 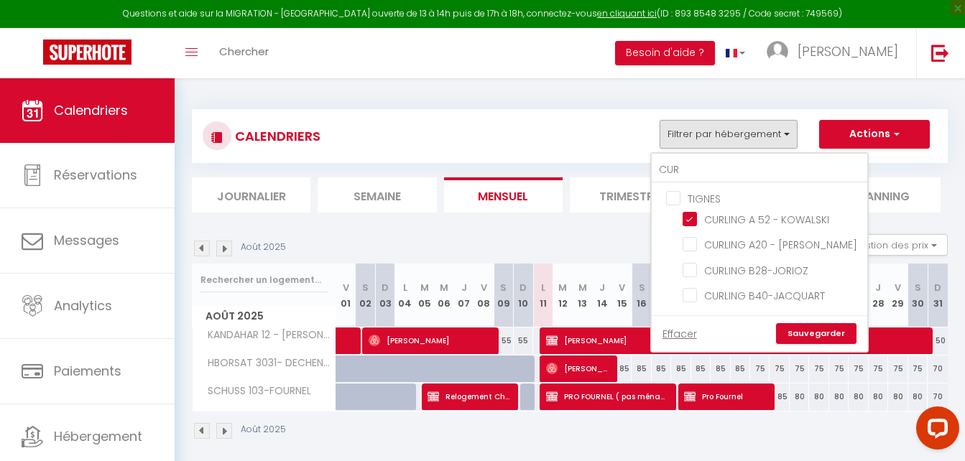 I want to click on th: 08, so click(x=483, y=295).